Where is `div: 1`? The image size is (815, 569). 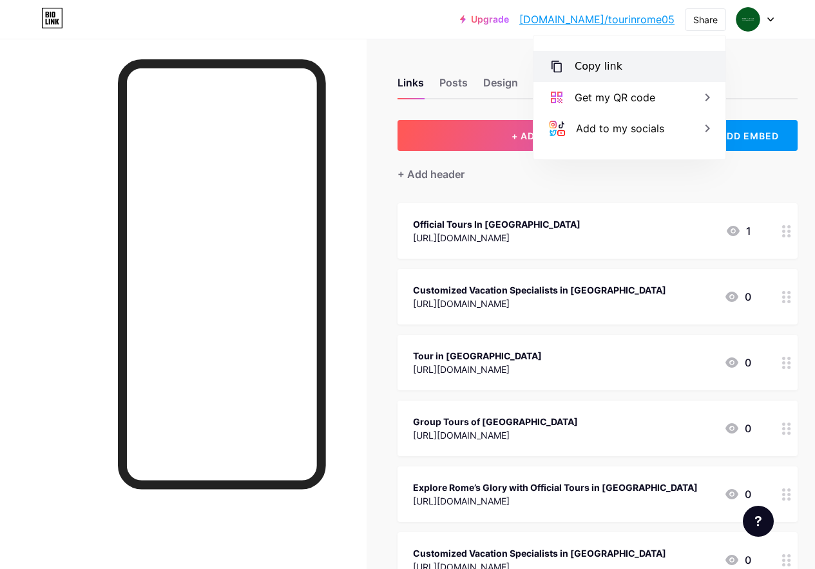 div: 1 is located at coordinates (739, 231).